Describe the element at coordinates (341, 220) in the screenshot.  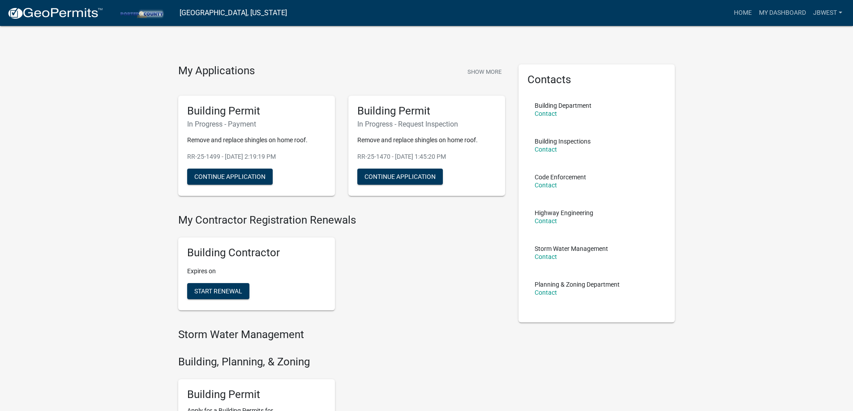
I see `h4: My Contractor Registration Renewals` at that location.